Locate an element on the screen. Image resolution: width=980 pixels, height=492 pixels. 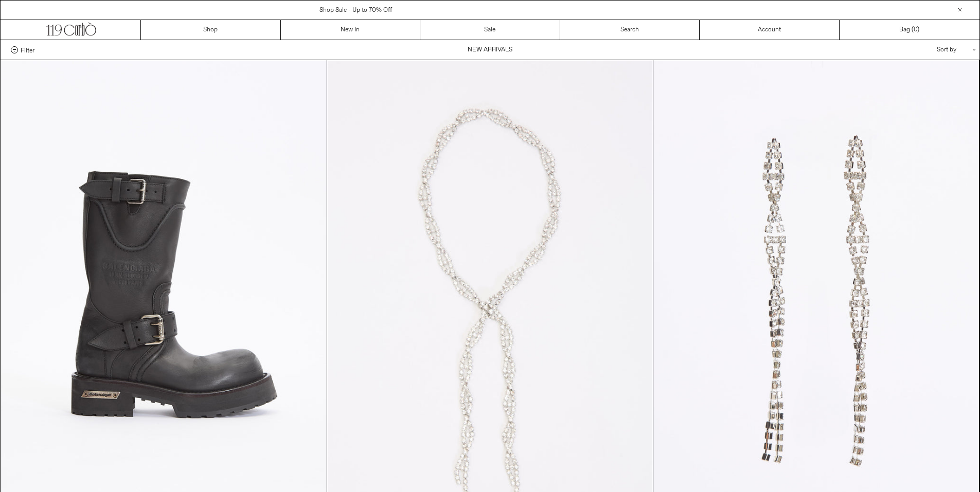
a: Shop is located at coordinates (211, 30).